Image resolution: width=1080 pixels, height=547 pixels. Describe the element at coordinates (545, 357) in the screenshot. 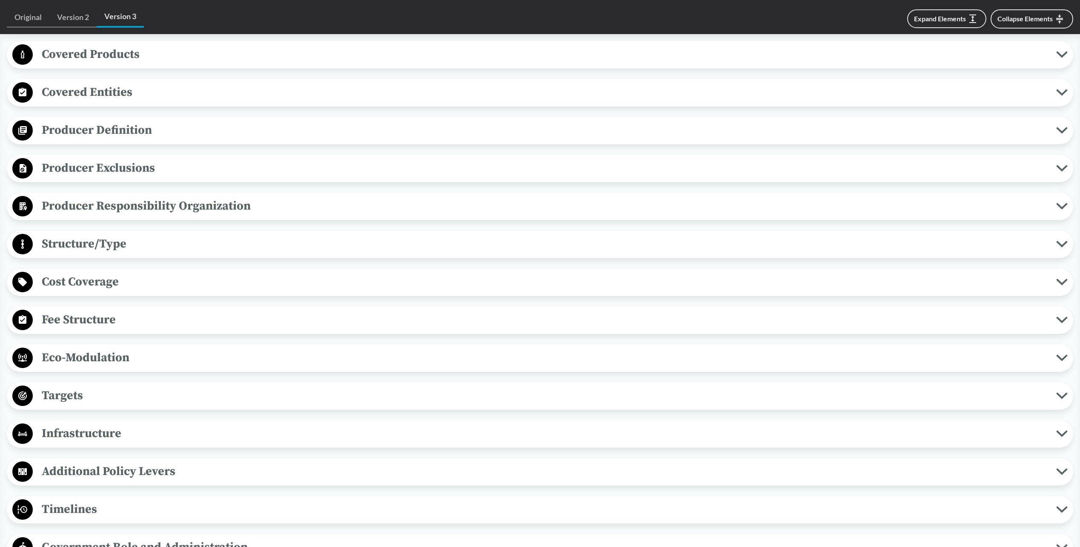

I see `span: Eco-Modulation` at that location.